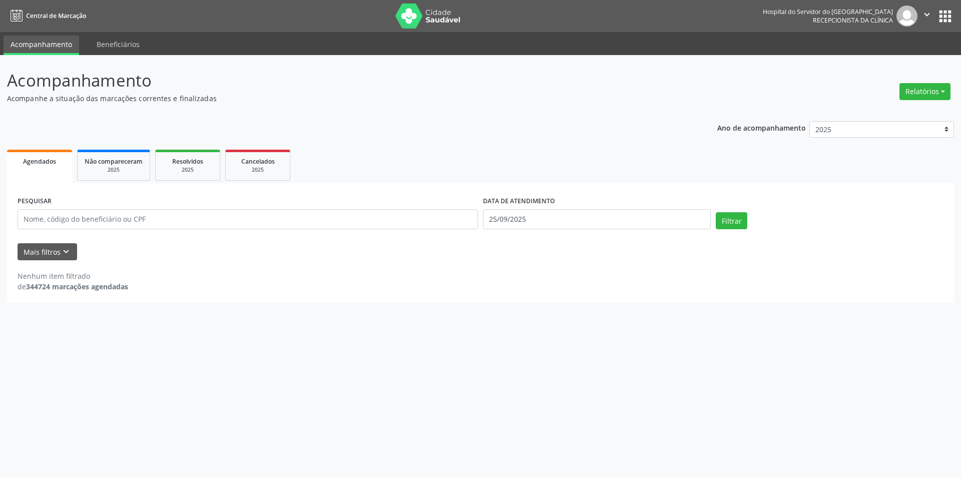 The width and height of the screenshot is (961, 477). I want to click on strong: 344724 marcações agendadas, so click(77, 286).